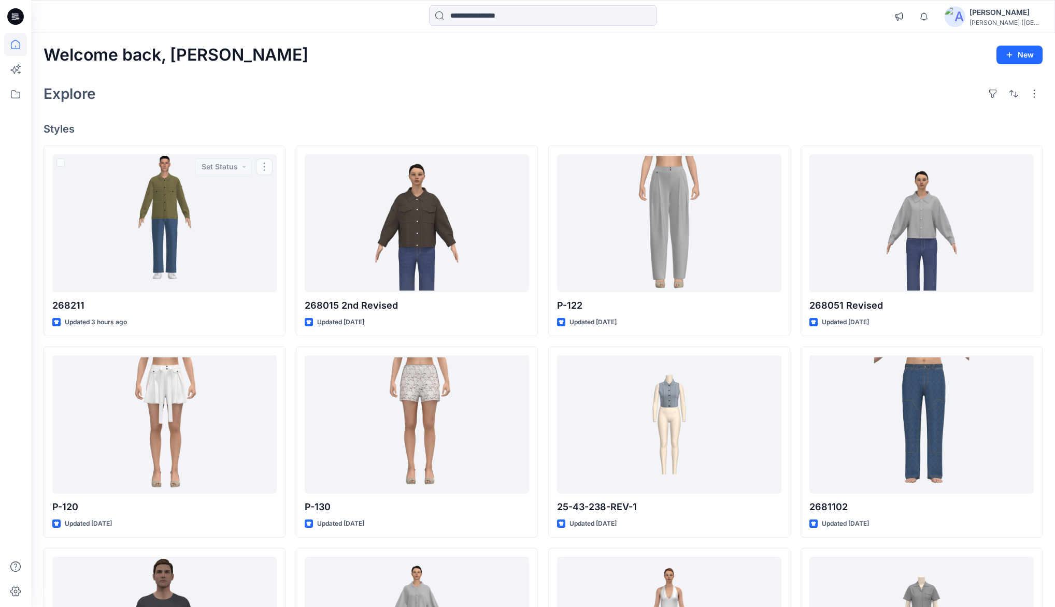  I want to click on img: avatar, so click(955, 17).